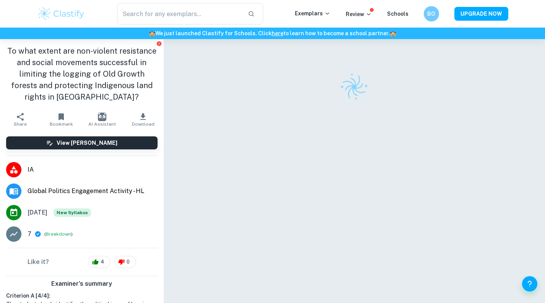 This screenshot has width=545, height=303. What do you see at coordinates (61, 124) in the screenshot?
I see `span: Bookmark` at bounding box center [61, 124].